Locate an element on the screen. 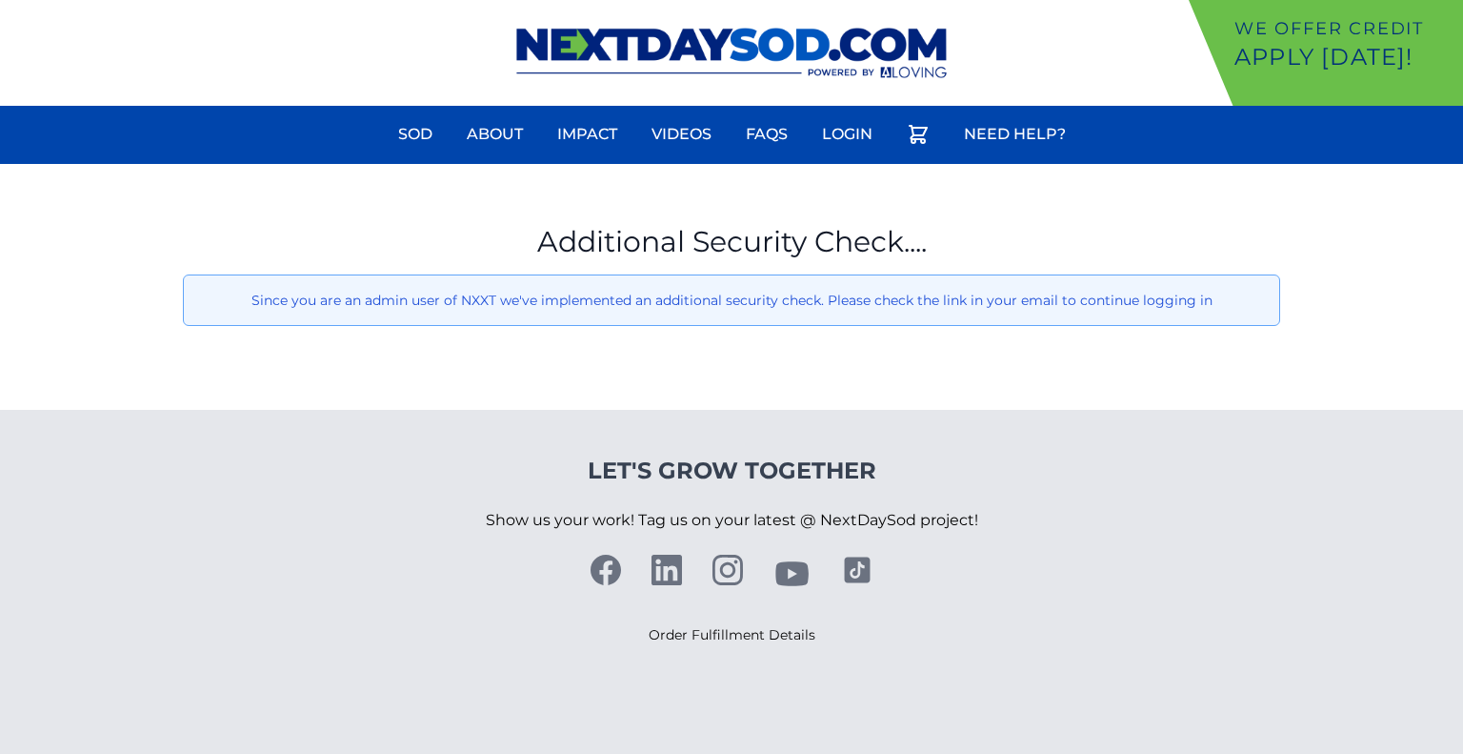 This screenshot has height=754, width=1463. a: Videos is located at coordinates (681, 134).